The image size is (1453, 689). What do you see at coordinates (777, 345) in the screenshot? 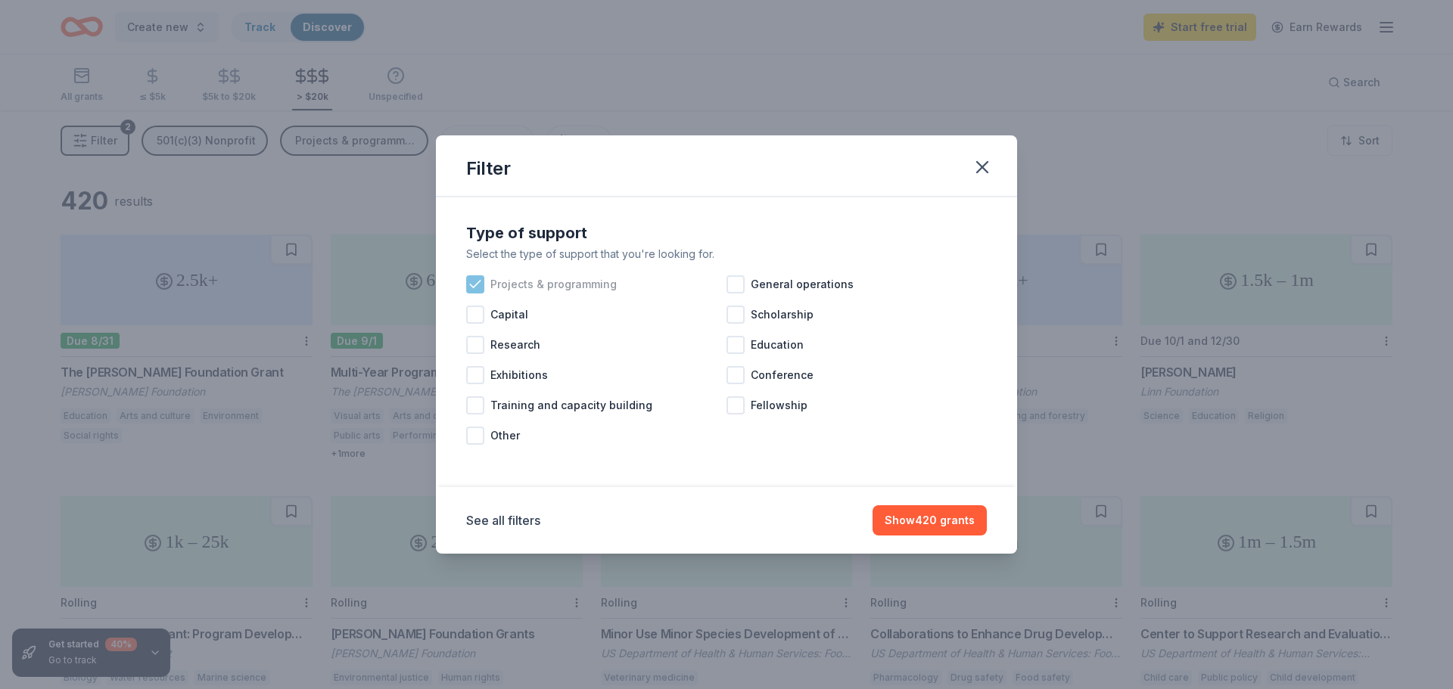
I see `span: Education` at bounding box center [777, 345].